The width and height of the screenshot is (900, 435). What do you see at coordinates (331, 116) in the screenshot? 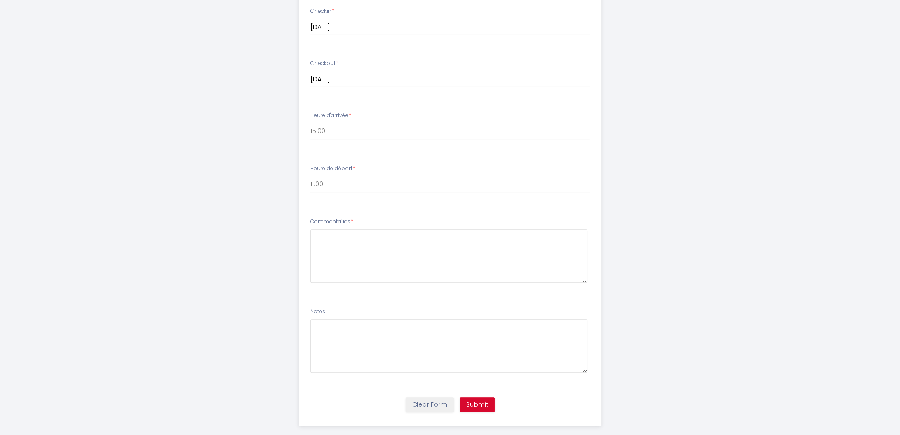
I see `label: Heure d'arrivée` at bounding box center [331, 116].